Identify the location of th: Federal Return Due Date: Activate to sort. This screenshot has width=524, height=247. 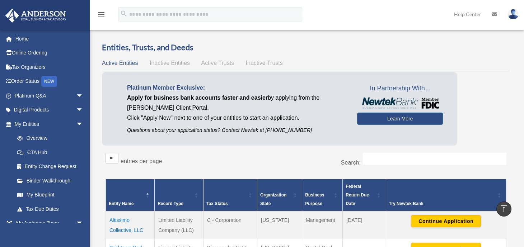
(364, 196).